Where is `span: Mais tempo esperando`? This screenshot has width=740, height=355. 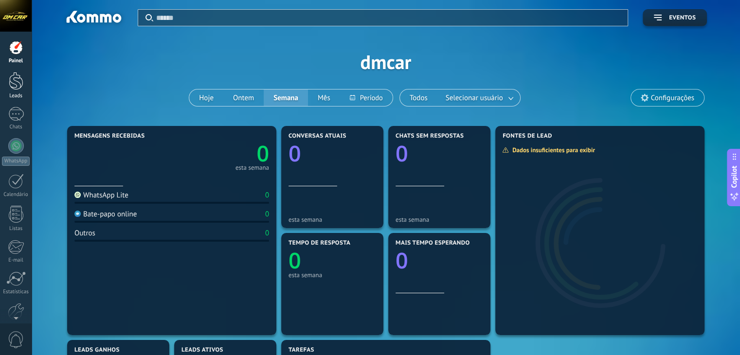 span: Mais tempo esperando is located at coordinates (433, 243).